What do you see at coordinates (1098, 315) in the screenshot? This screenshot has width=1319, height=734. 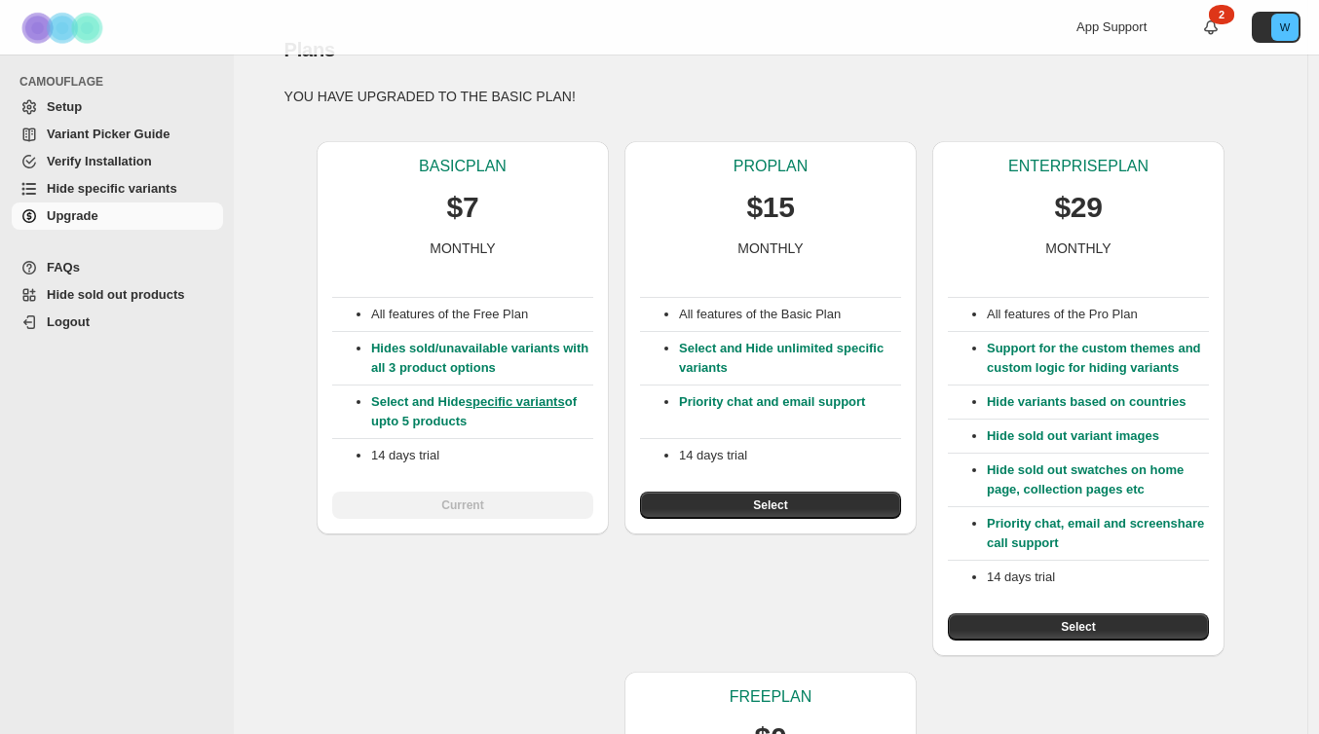 I see `p: All features of the Pro Plan` at bounding box center [1098, 315].